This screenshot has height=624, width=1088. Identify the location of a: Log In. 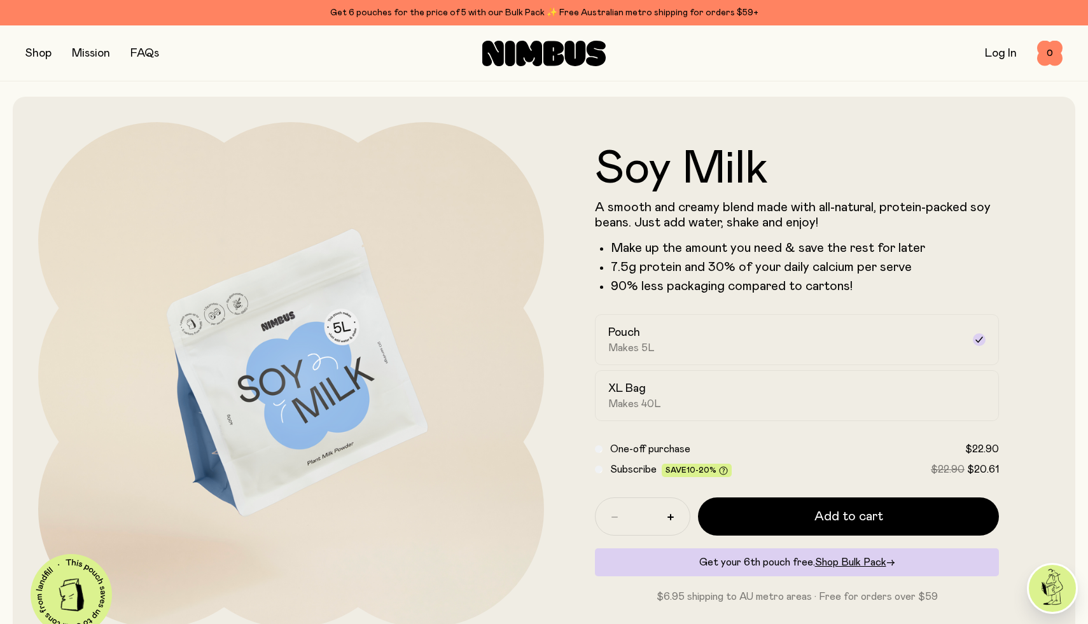
(1001, 53).